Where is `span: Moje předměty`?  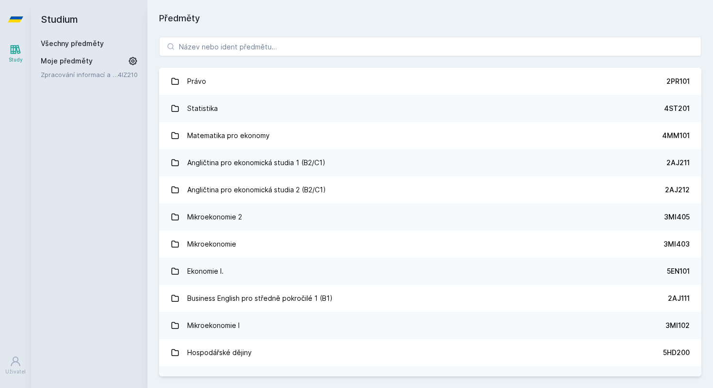
span: Moje předměty is located at coordinates (66, 61).